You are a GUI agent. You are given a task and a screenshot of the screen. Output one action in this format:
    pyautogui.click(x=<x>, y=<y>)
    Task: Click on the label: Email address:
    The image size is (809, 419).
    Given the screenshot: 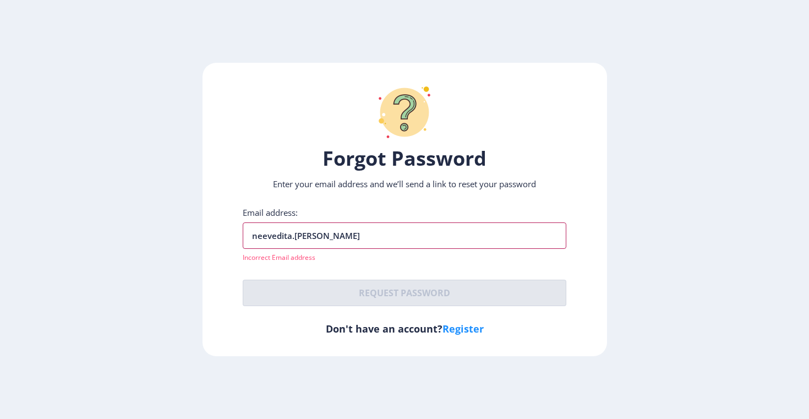 What is the action you would take?
    pyautogui.click(x=270, y=212)
    